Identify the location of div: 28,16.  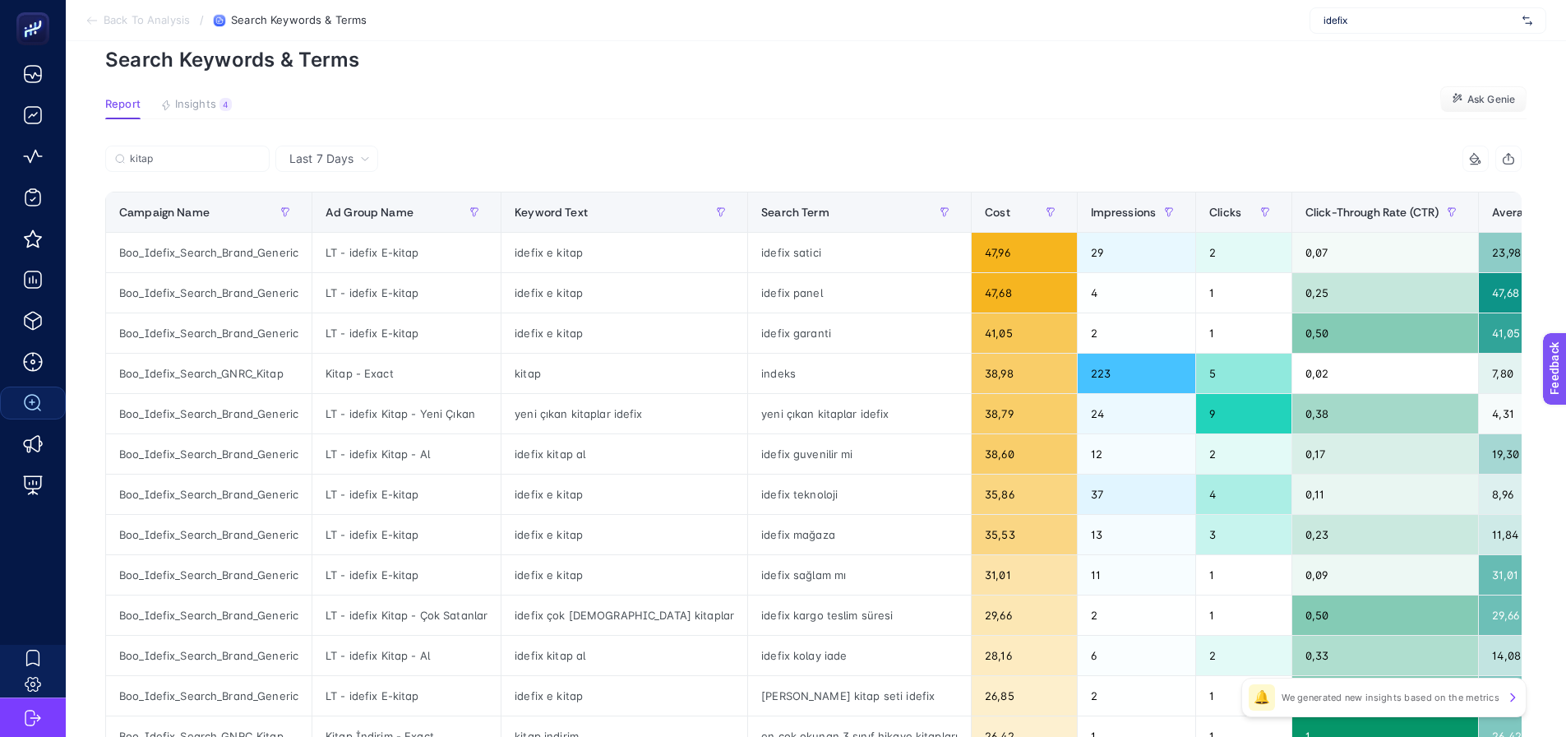
(1024, 655).